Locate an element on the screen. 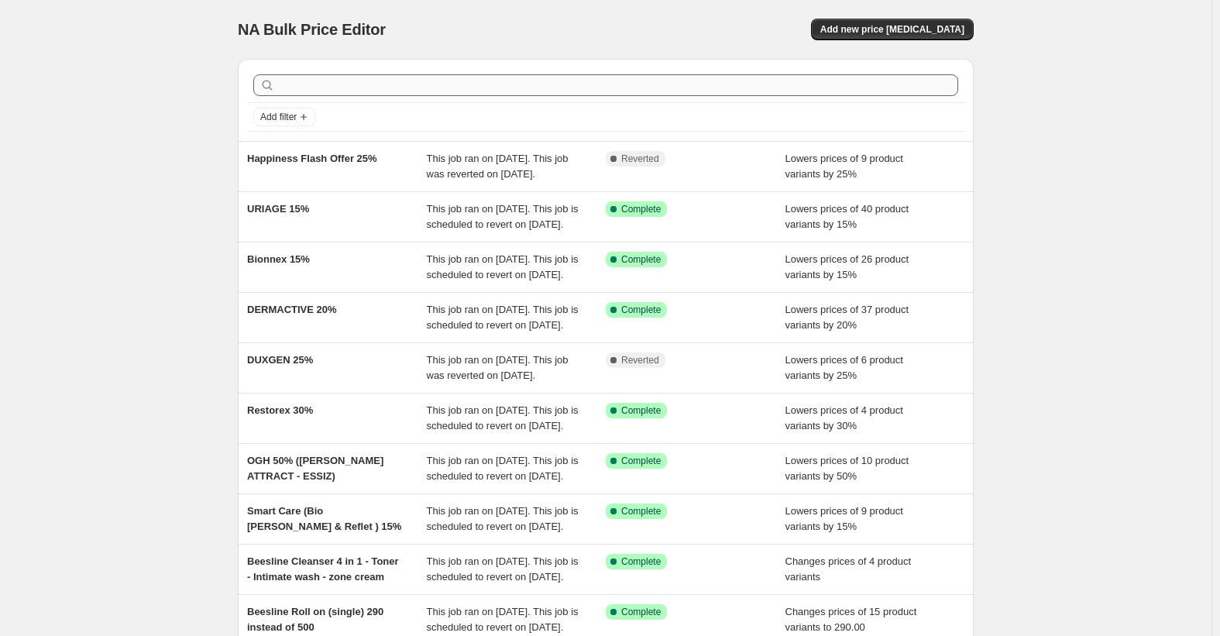 This screenshot has width=1220, height=636. span: Lowers prices of 6 product variants by 25% is located at coordinates (844, 367).